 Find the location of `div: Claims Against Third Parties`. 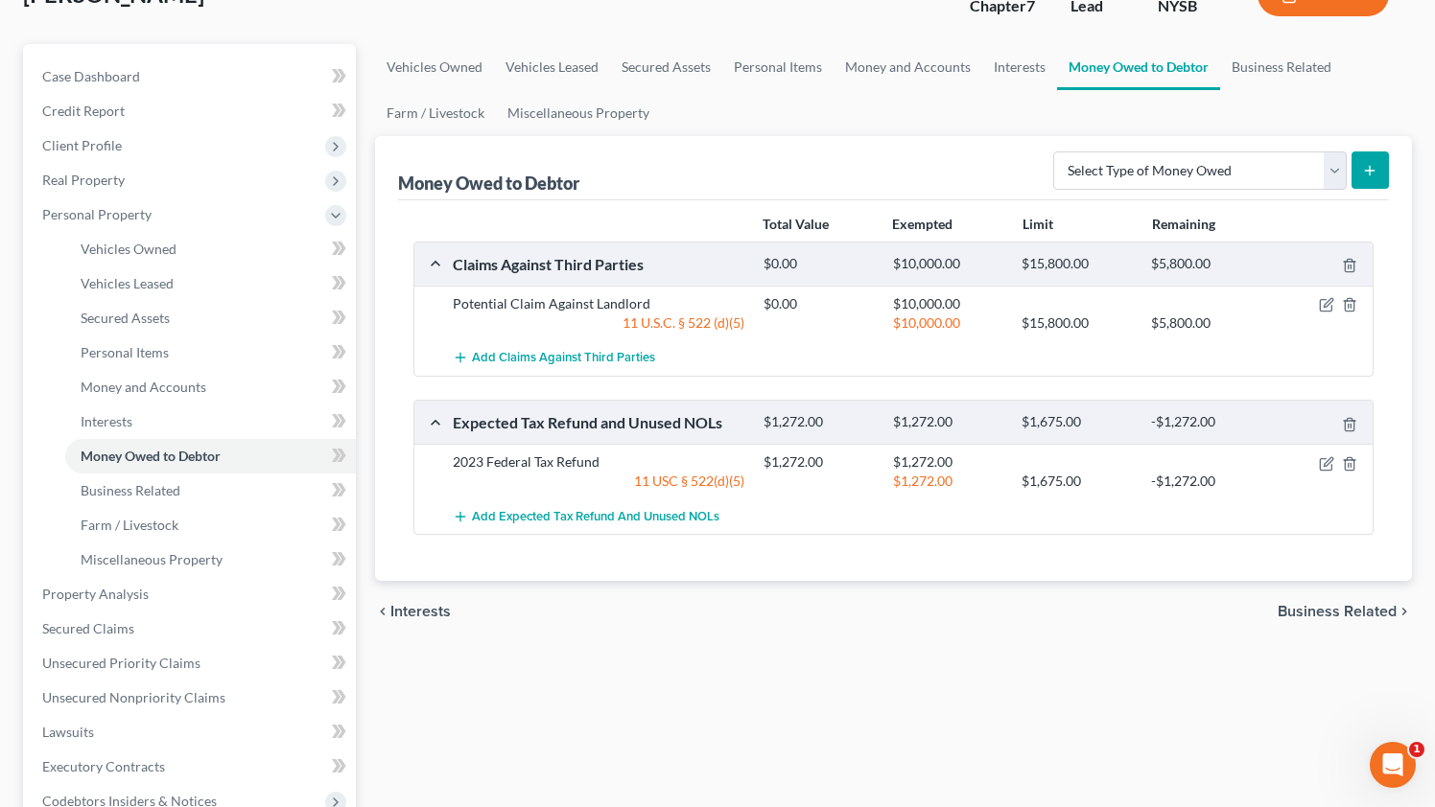

div: Claims Against Third Parties is located at coordinates (598, 264).